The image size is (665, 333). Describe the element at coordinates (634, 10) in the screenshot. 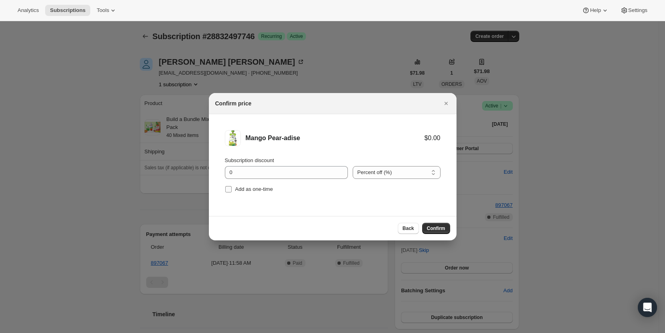

I see `button: Settings` at that location.